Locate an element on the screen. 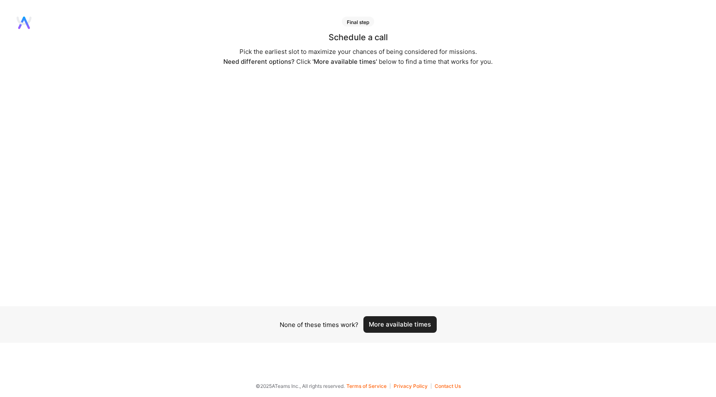 This screenshot has width=716, height=397. span: Need different options? is located at coordinates (259, 61).